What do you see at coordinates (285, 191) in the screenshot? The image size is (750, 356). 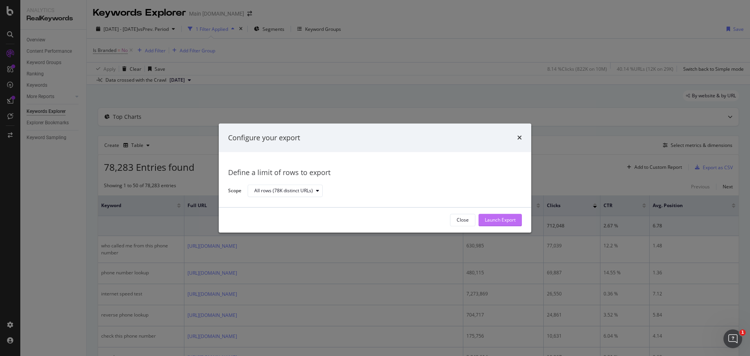 I see `button: All rows (78K distinct URLs)` at bounding box center [285, 191].